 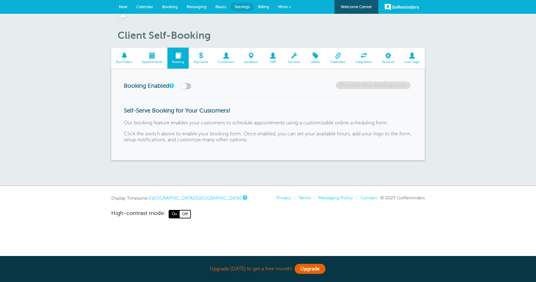 What do you see at coordinates (338, 62) in the screenshot?
I see `span: Calendars` at bounding box center [338, 62].